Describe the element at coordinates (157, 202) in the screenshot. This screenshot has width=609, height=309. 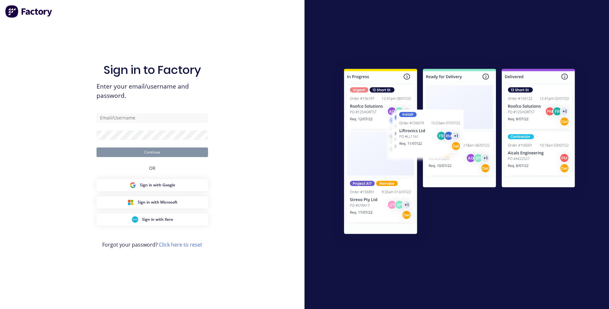
I see `span: Sign in with Microsoft` at that location.